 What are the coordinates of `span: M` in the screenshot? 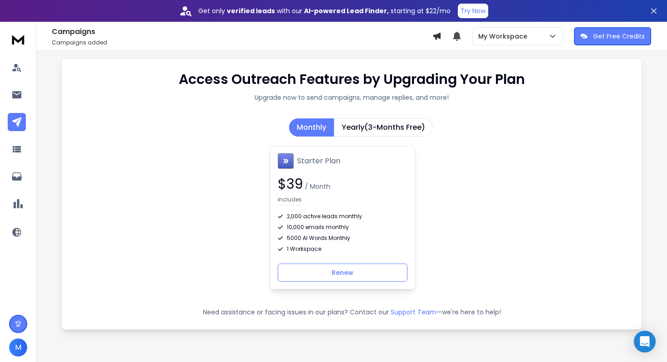 It's located at (18, 347).